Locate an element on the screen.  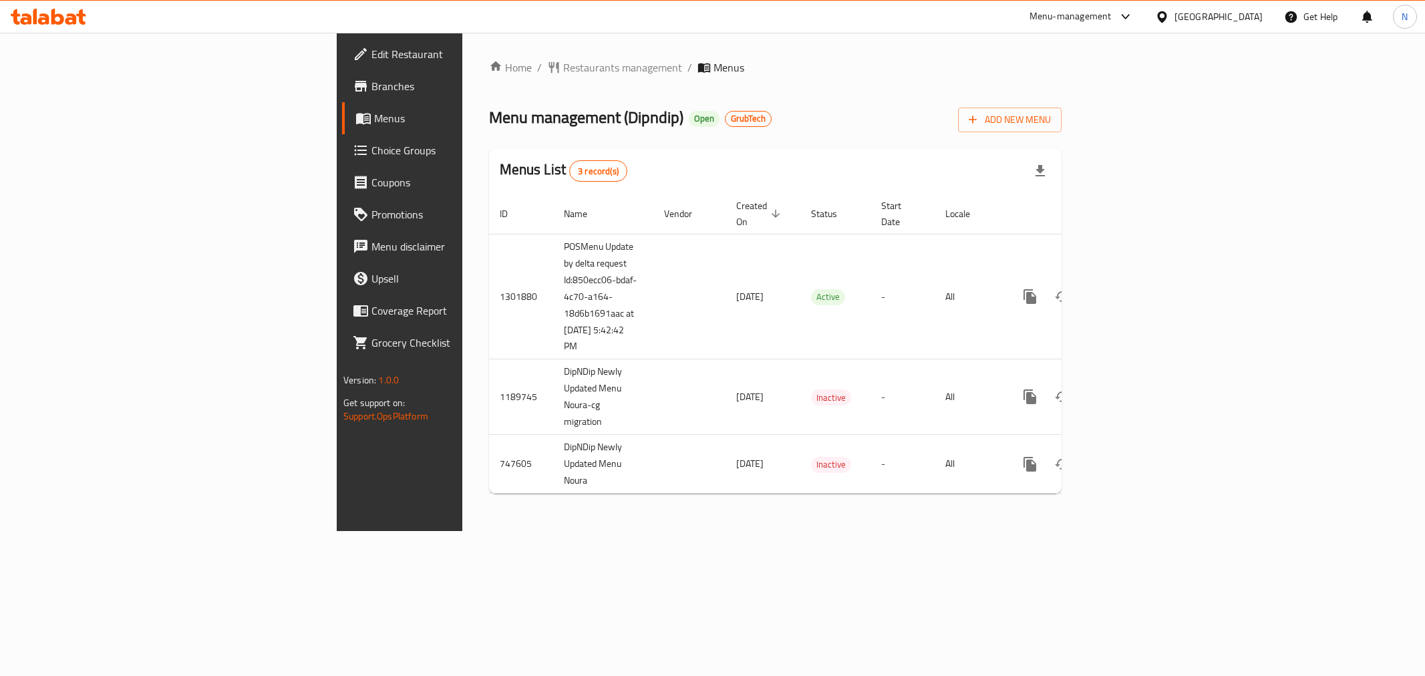
td: DipNDip Newly Updated Menu Noura-cg migration is located at coordinates (603, 397).